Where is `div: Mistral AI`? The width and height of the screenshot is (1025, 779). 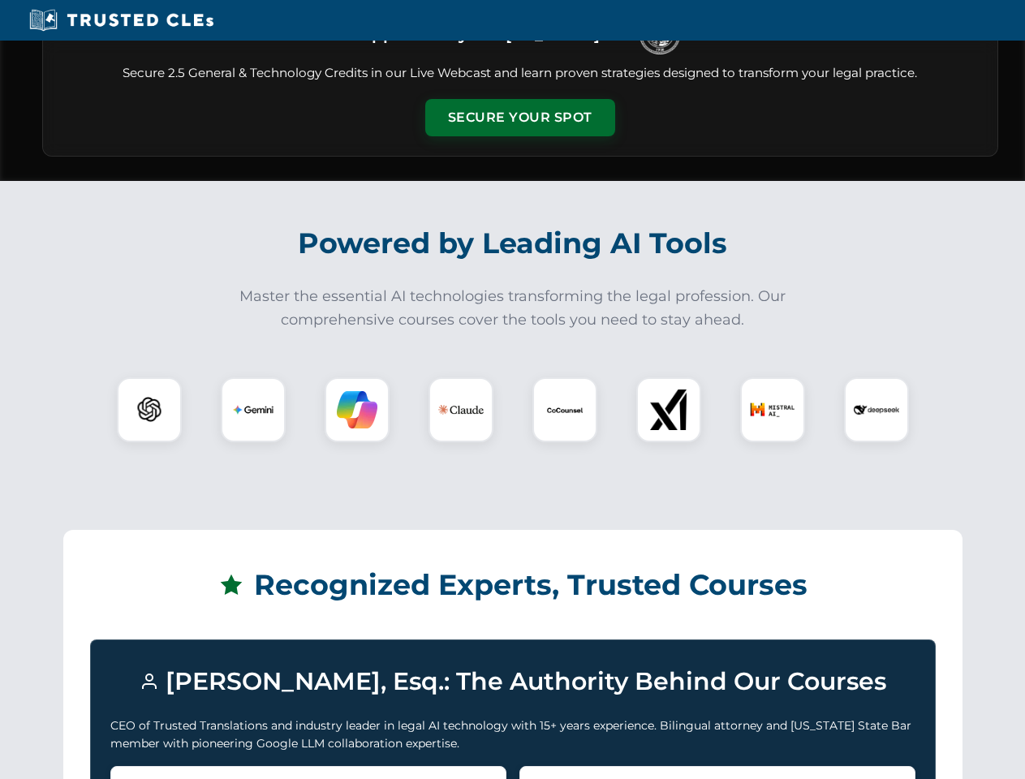 div: Mistral AI is located at coordinates (772, 410).